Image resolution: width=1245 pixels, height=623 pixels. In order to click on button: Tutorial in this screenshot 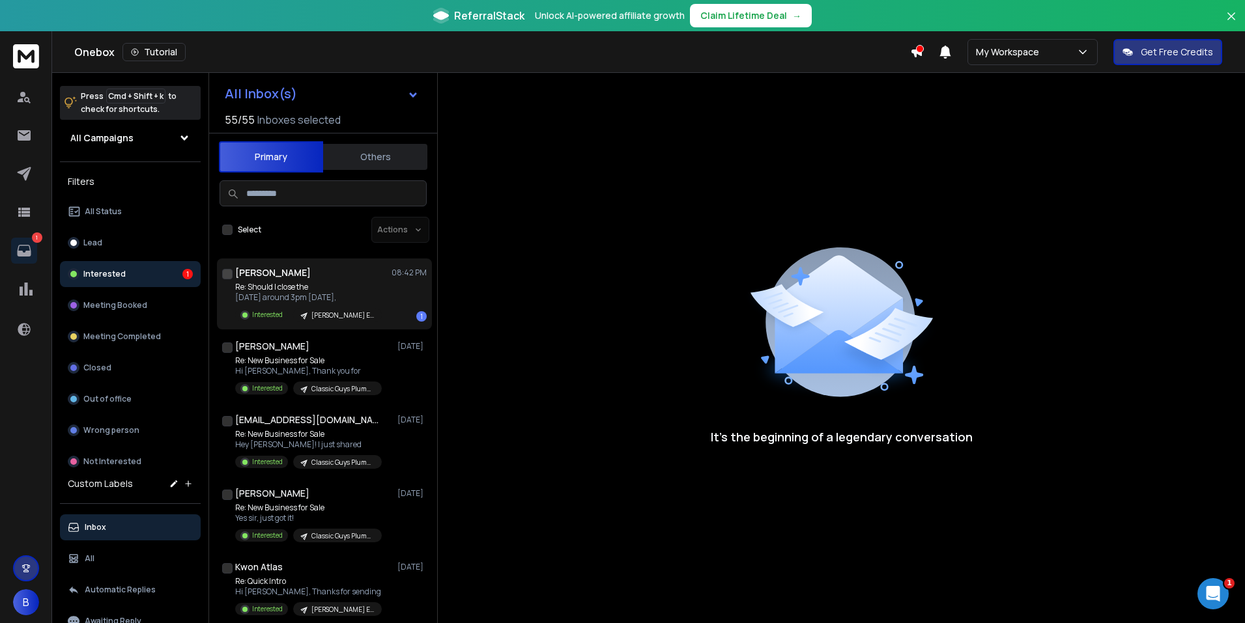, I will do `click(154, 52)`.